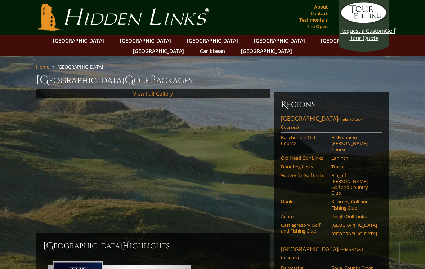  What do you see at coordinates (354, 158) in the screenshot?
I see `a: Lahinch` at bounding box center [354, 158].